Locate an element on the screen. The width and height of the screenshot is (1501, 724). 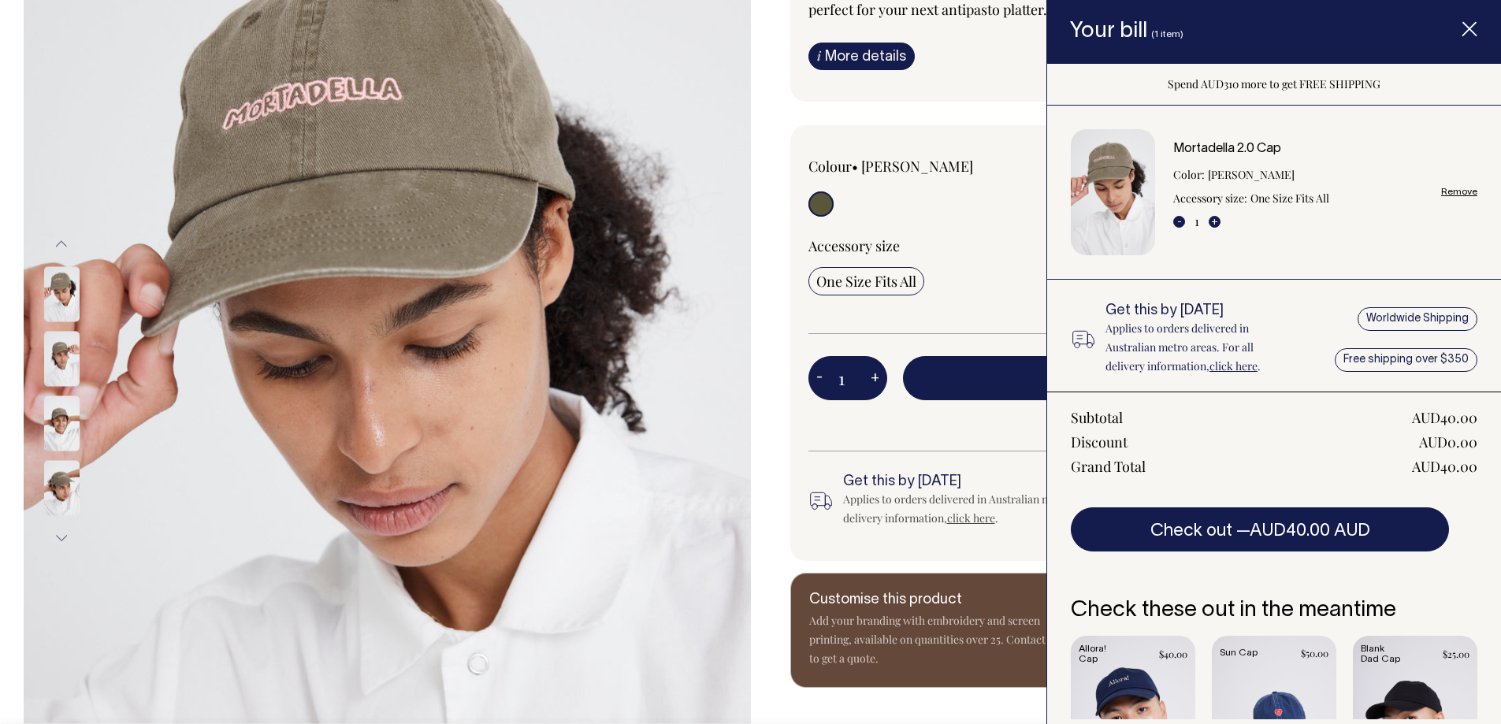
div: AUD0.00 is located at coordinates (1448, 442).